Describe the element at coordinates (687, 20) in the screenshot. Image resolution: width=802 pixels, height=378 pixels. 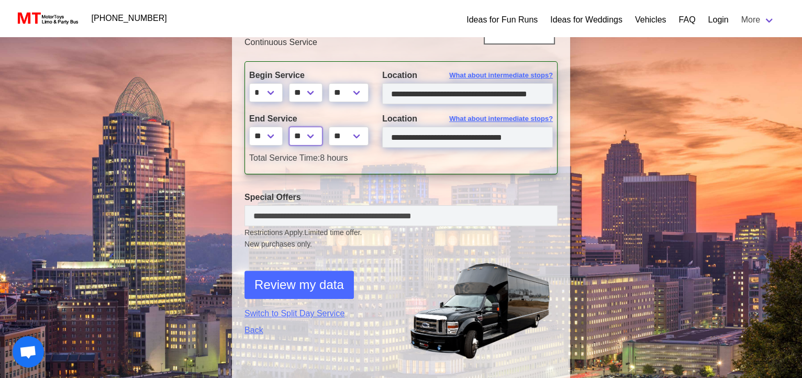
I see `a: FAQ` at that location.